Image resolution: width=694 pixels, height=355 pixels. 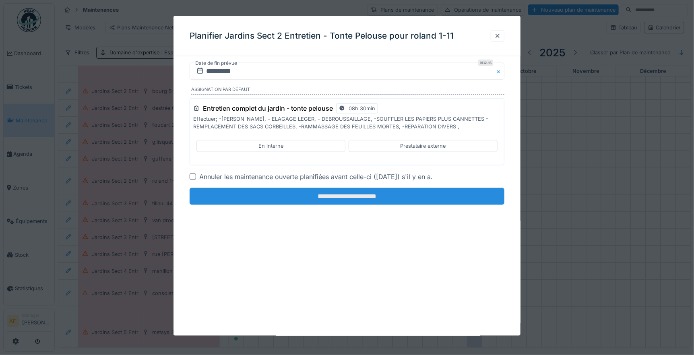 What do you see at coordinates (500, 71) in the screenshot?
I see `button: Close` at bounding box center [500, 71].